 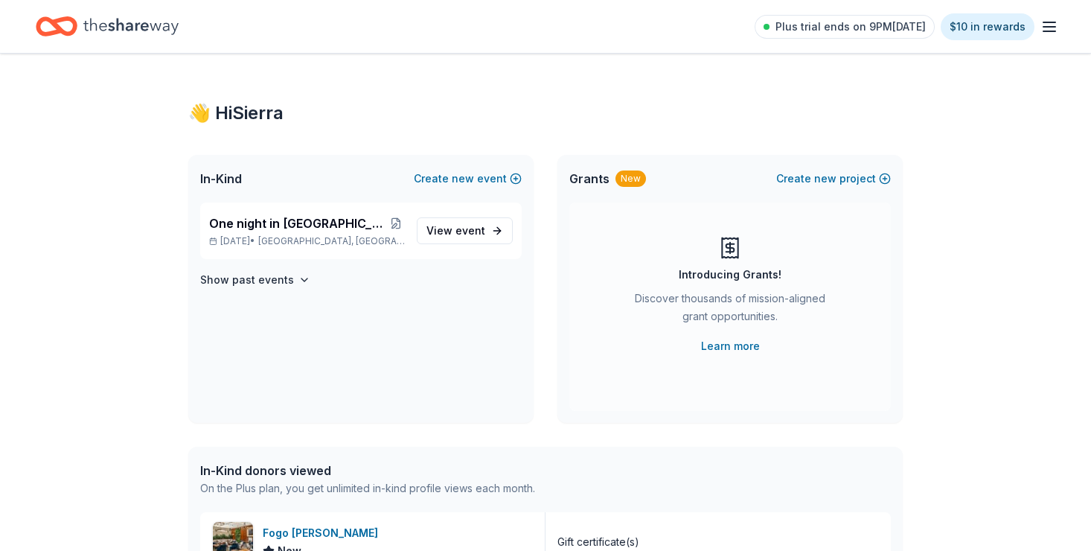 What do you see at coordinates (834, 179) in the screenshot?
I see `button: Createnewproject` at bounding box center [834, 179].